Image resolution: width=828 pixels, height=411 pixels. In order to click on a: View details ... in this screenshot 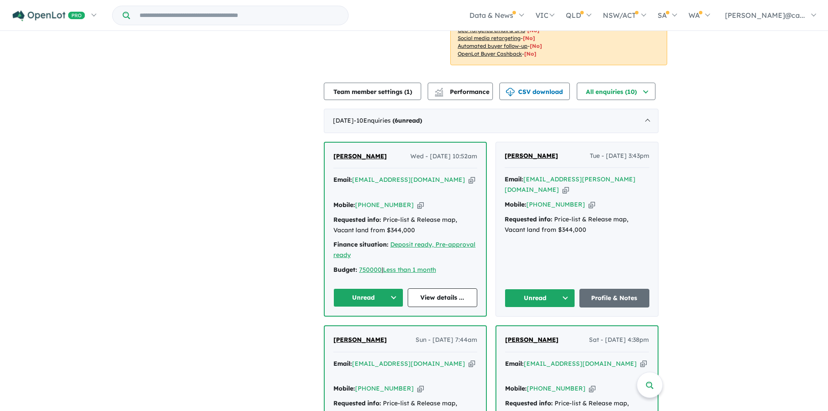, I will do `click(442, 297)`.